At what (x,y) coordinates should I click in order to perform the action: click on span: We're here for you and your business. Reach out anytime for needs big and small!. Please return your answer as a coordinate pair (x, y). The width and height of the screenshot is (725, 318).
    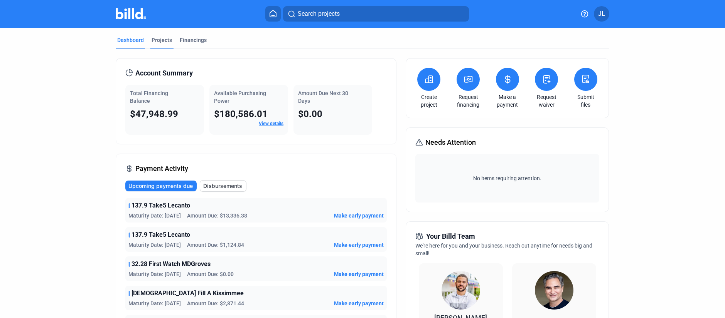
    Looking at the image, I should click on (503, 250).